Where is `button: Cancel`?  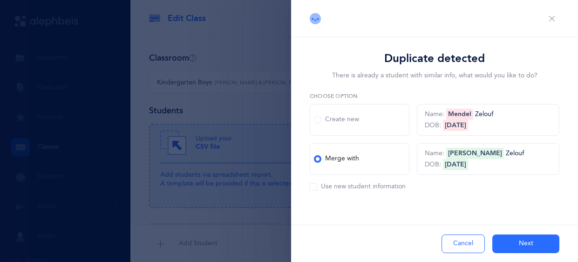 button: Cancel is located at coordinates (463, 244).